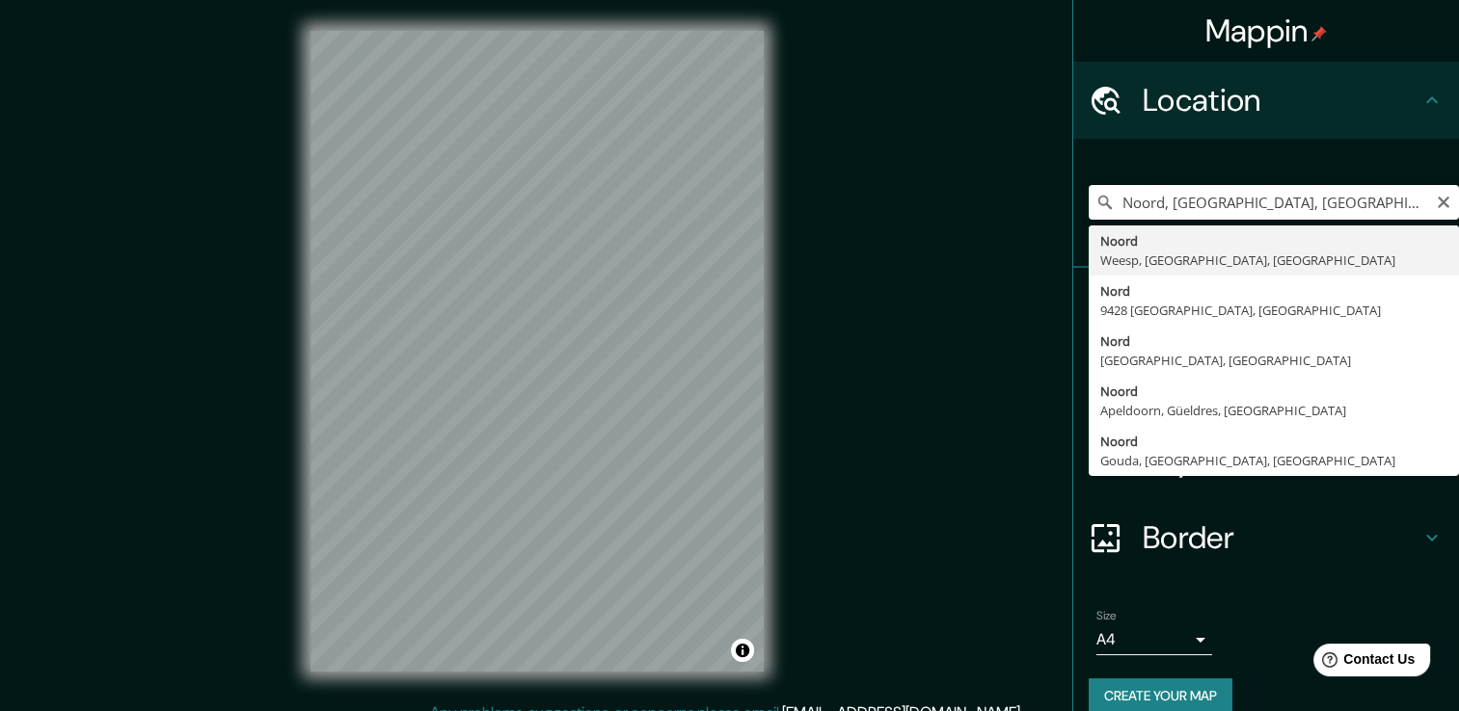  Describe the element at coordinates (1281, 461) in the screenshot. I see `h4: Layout` at that location.